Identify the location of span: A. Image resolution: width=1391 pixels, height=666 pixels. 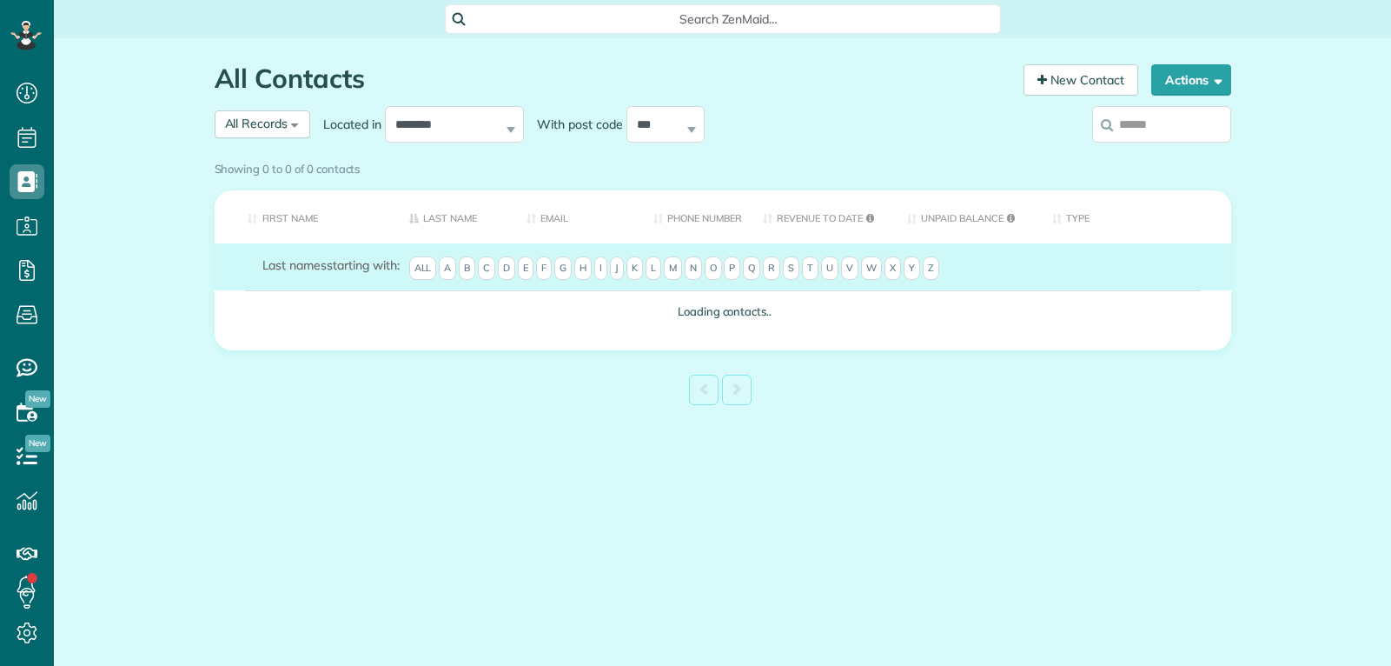
(448, 269).